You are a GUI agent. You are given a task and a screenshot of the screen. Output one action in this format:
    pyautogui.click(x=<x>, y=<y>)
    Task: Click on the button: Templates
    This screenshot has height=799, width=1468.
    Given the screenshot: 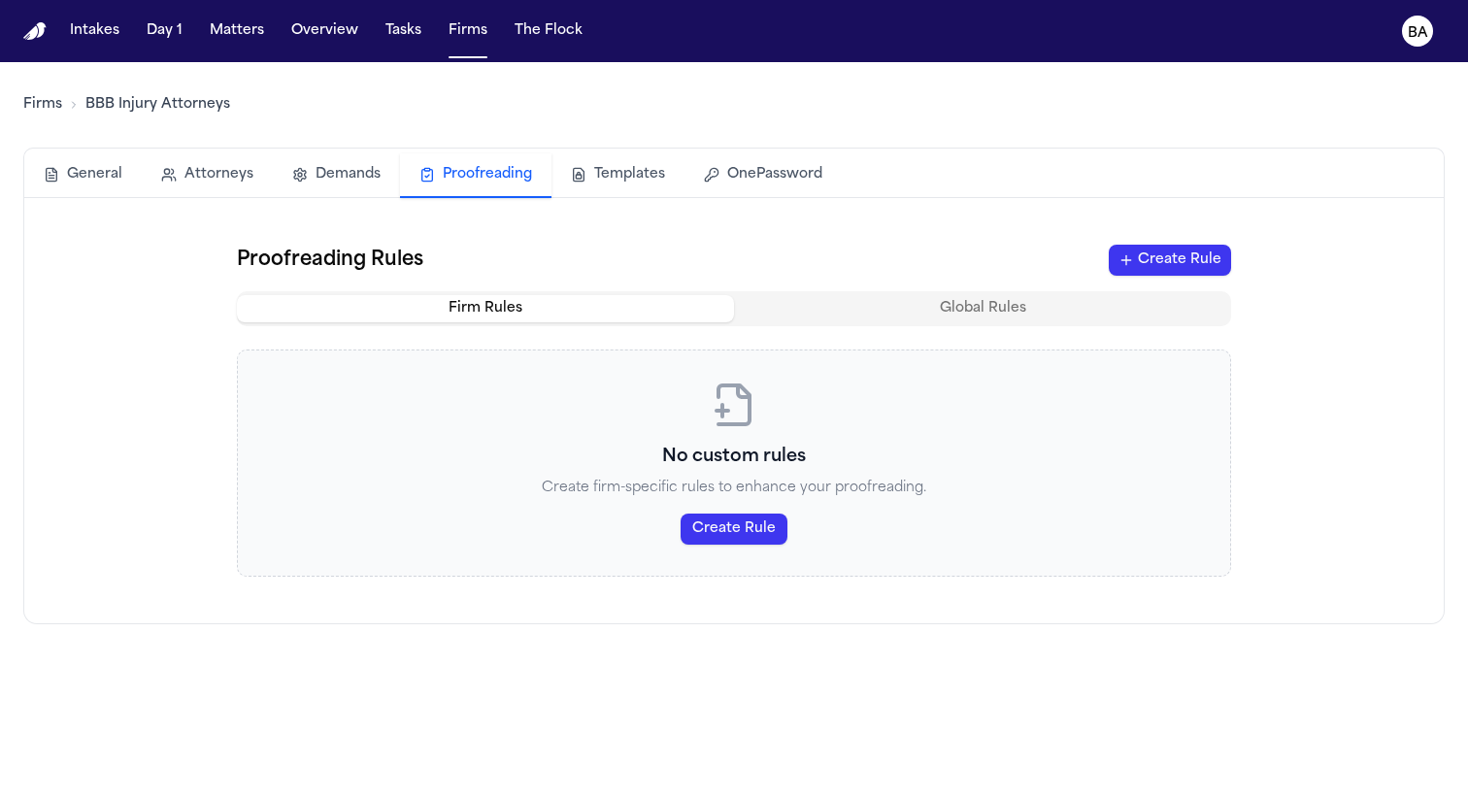 What is the action you would take?
    pyautogui.click(x=617, y=175)
    